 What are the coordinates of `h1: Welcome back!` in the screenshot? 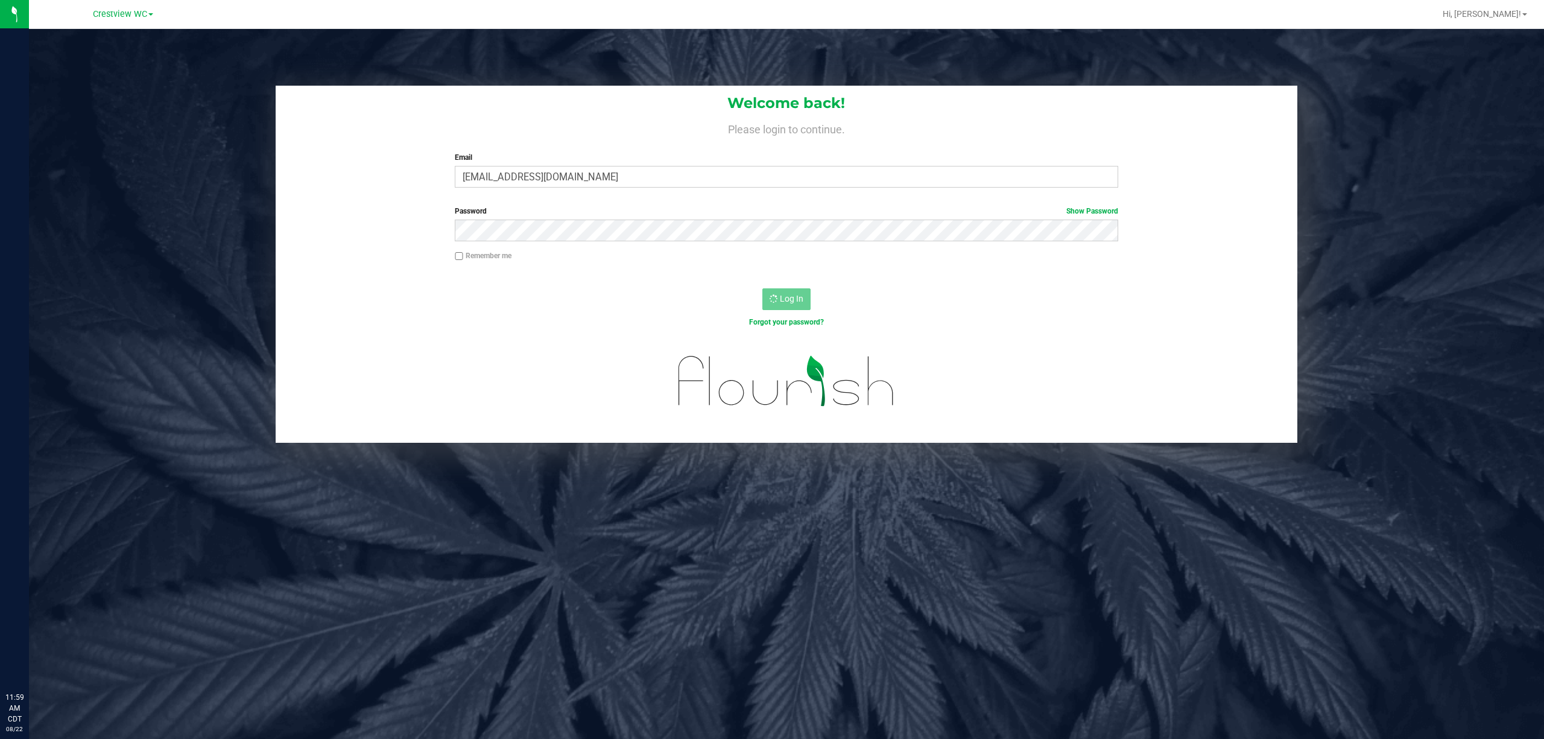 It's located at (786, 103).